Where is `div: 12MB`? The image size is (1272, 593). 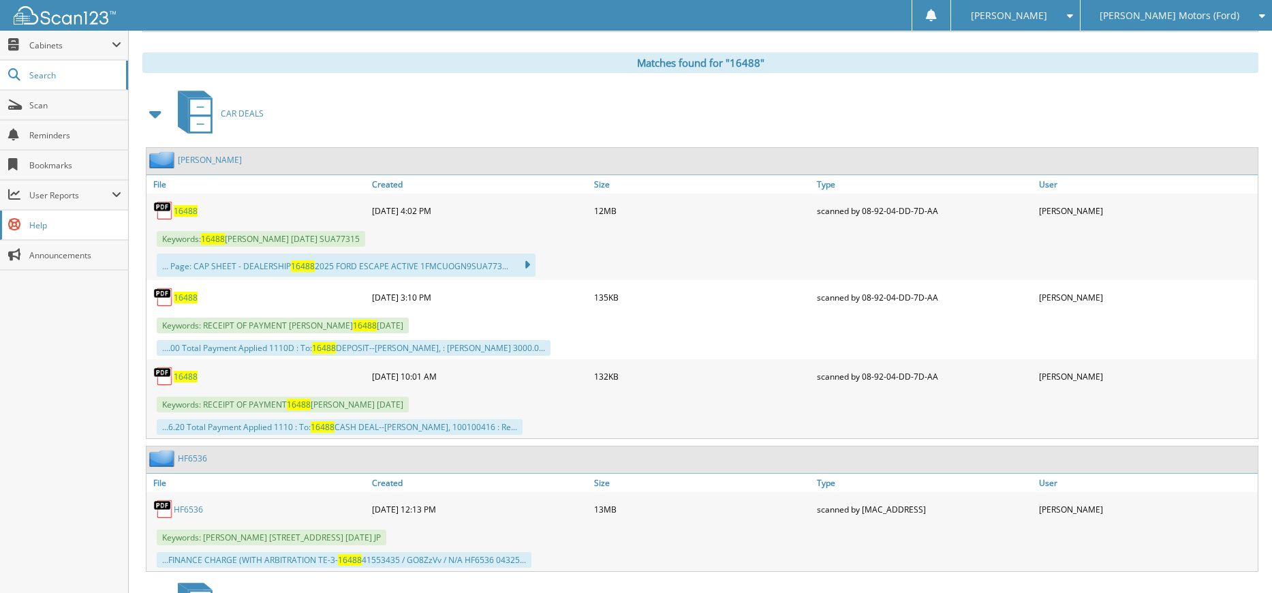 div: 12MB is located at coordinates (702, 211).